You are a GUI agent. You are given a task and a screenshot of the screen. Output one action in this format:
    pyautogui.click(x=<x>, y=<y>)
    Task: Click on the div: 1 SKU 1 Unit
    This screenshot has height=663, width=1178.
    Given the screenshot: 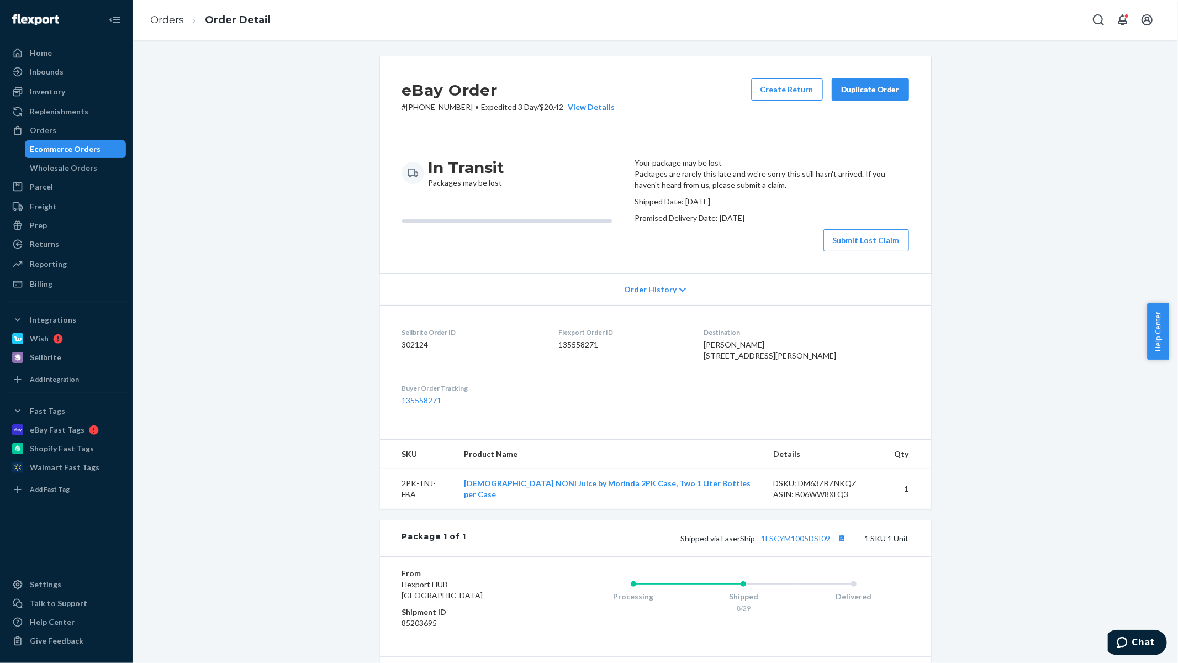 What is the action you would take?
    pyautogui.click(x=687, y=538)
    